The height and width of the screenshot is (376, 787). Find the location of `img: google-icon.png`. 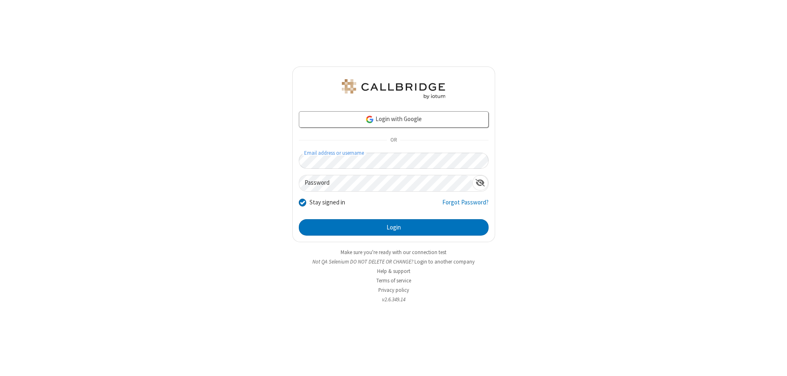

img: google-icon.png is located at coordinates (370, 119).